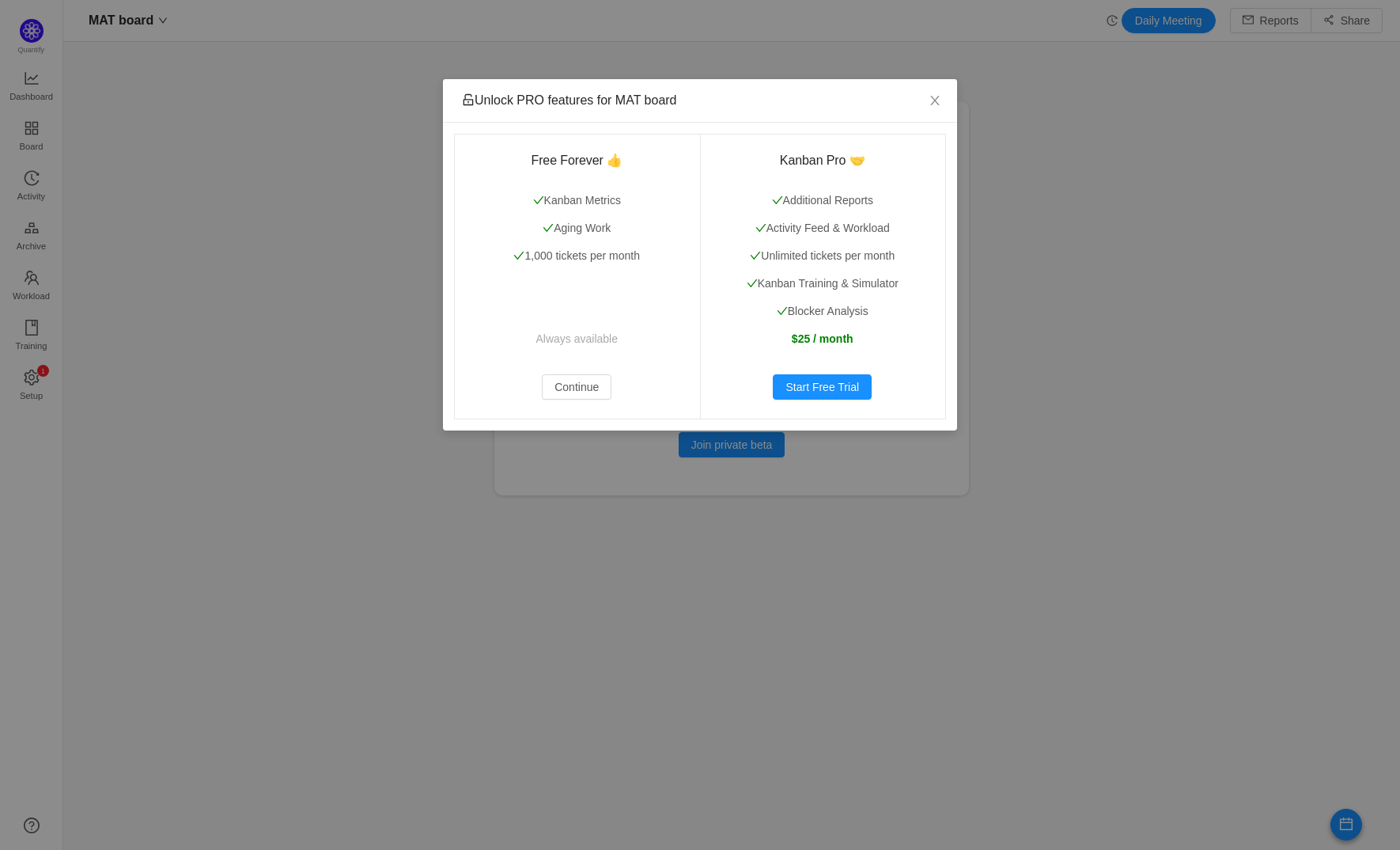  What do you see at coordinates (823, 228) in the screenshot?
I see `p: Activity Feed & Workload` at bounding box center [823, 228].